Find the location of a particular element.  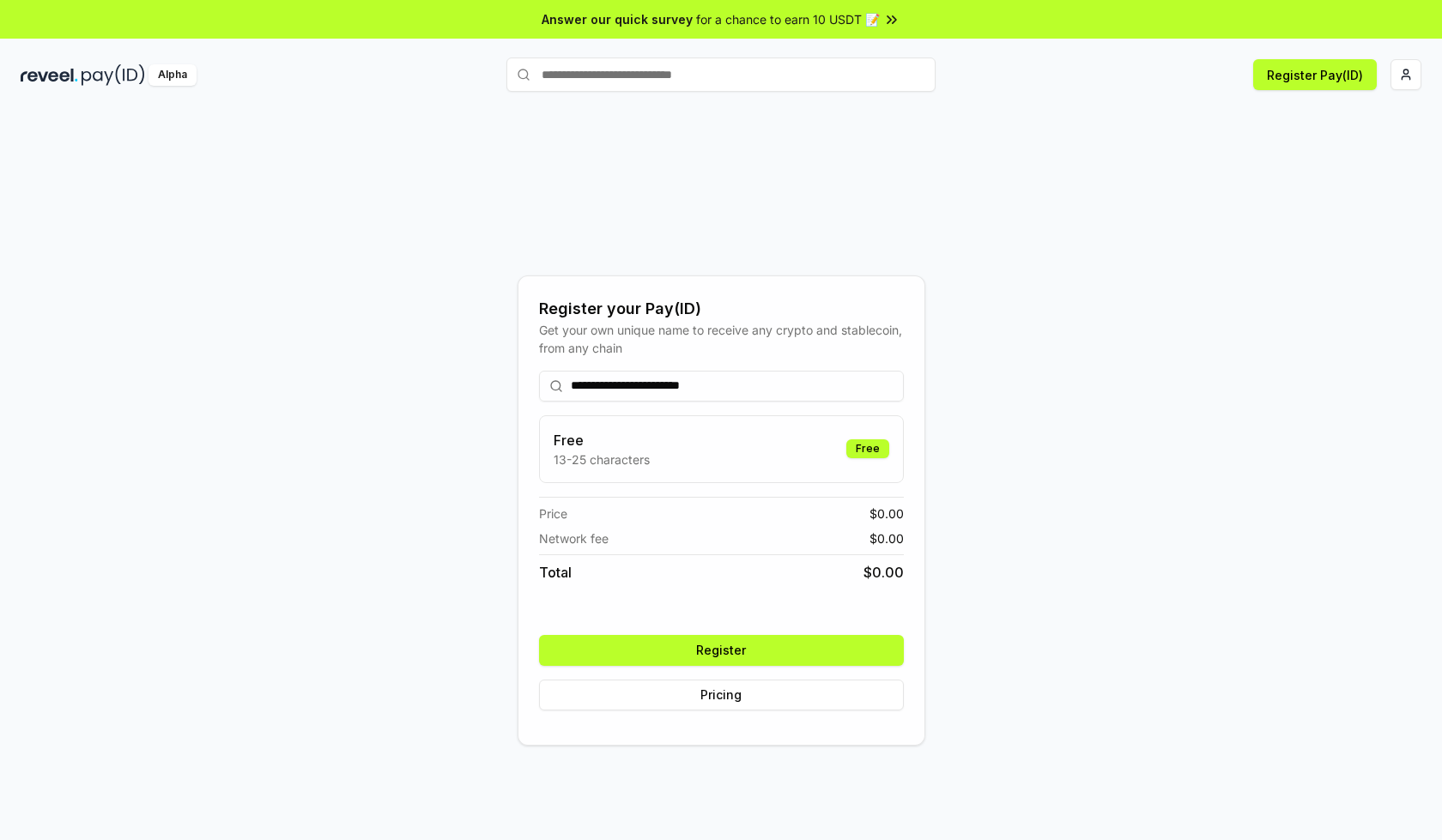

button: Register Pay(ID) is located at coordinates (1315, 75).